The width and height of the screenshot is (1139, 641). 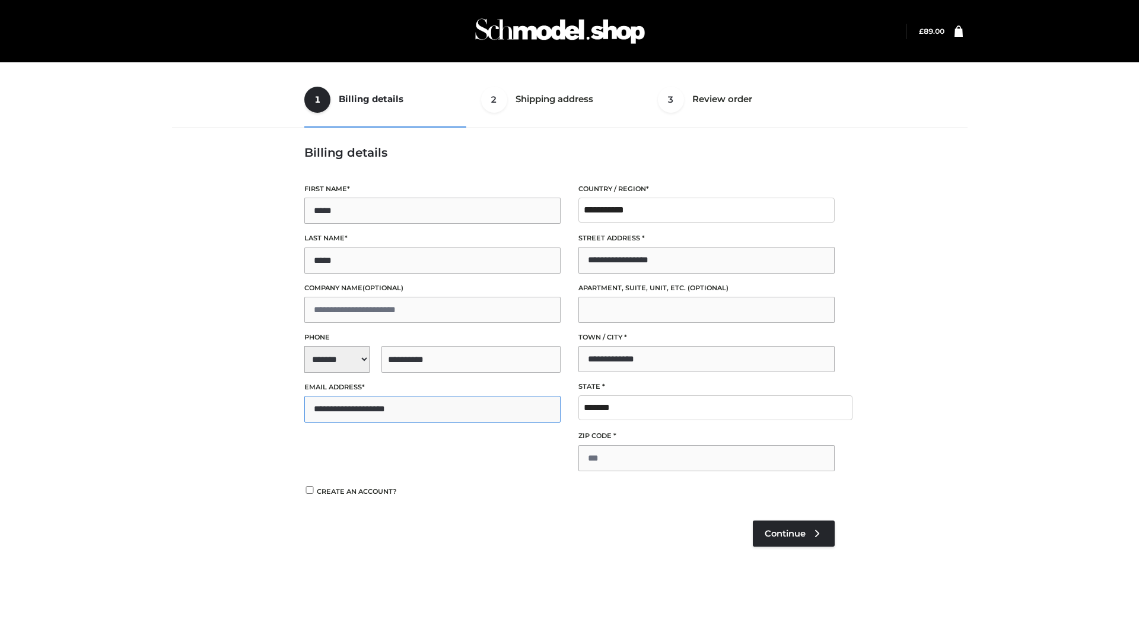 What do you see at coordinates (706, 337) in the screenshot?
I see `label: Town / City` at bounding box center [706, 337].